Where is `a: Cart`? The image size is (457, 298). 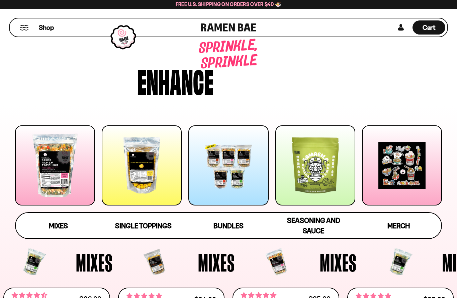
a: Cart is located at coordinates (429, 27).